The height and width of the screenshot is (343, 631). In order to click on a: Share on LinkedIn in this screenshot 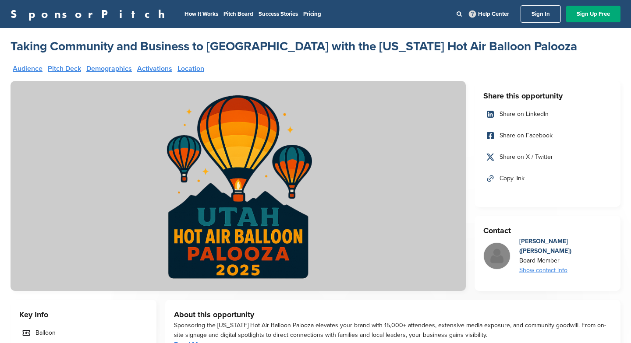, I will do `click(547, 114)`.